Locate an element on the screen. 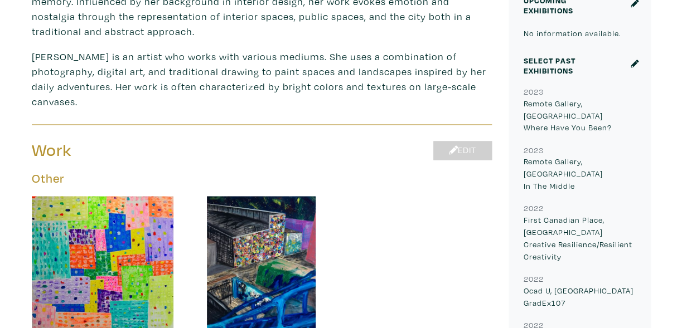 The height and width of the screenshot is (328, 682). a: Edit is located at coordinates (462, 151).